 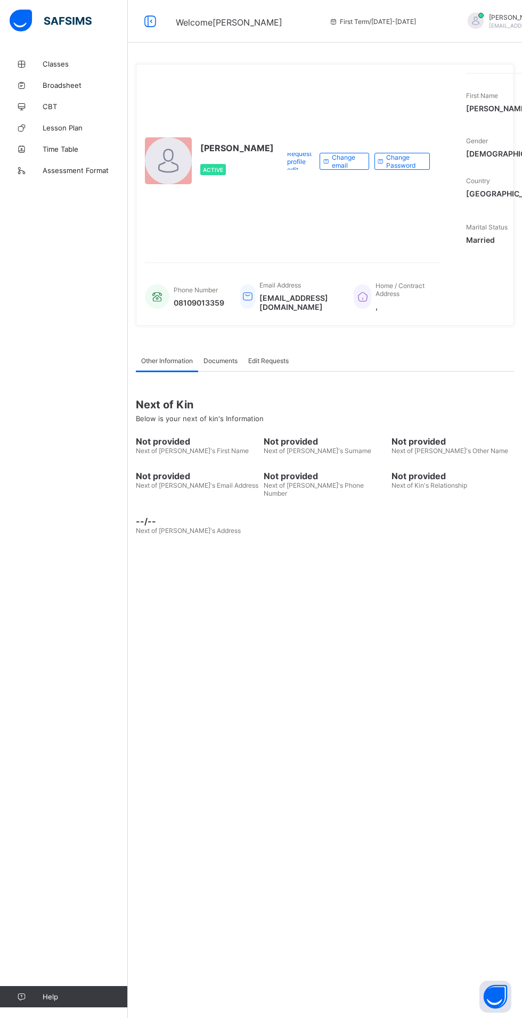 What do you see at coordinates (85, 170) in the screenshot?
I see `span: Assessment Format` at bounding box center [85, 170].